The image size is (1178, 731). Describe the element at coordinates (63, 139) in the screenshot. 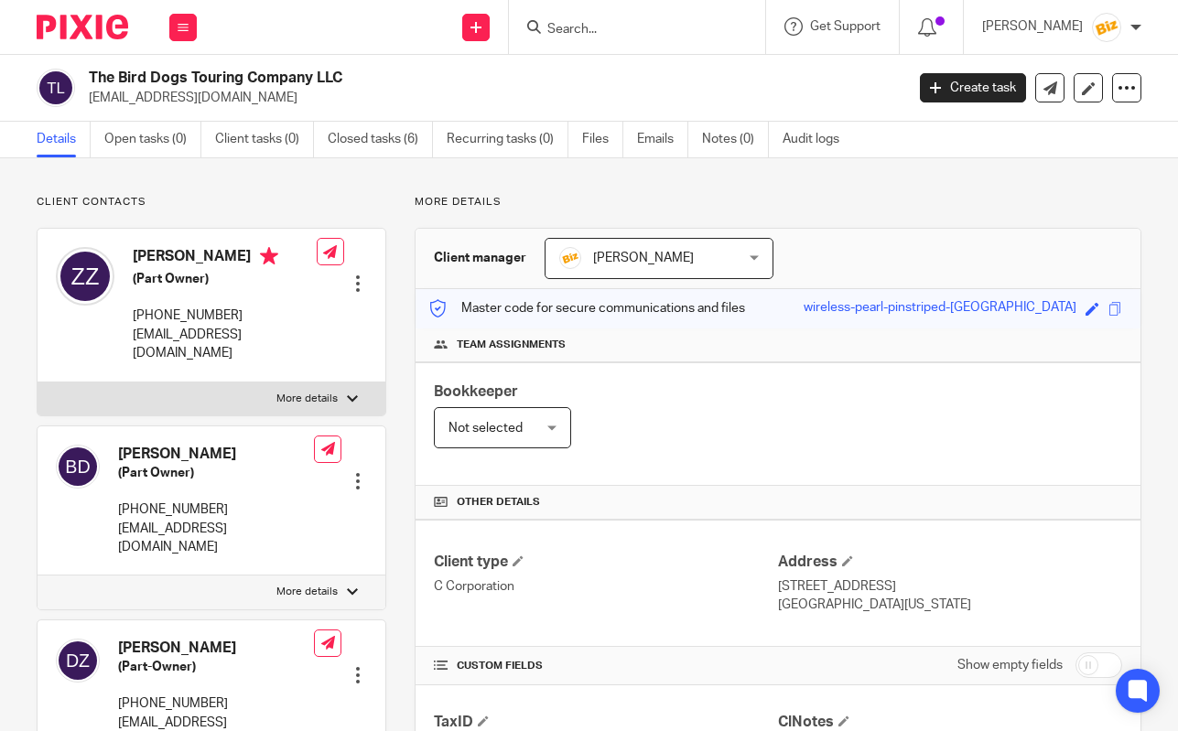

I see `a: Details` at that location.